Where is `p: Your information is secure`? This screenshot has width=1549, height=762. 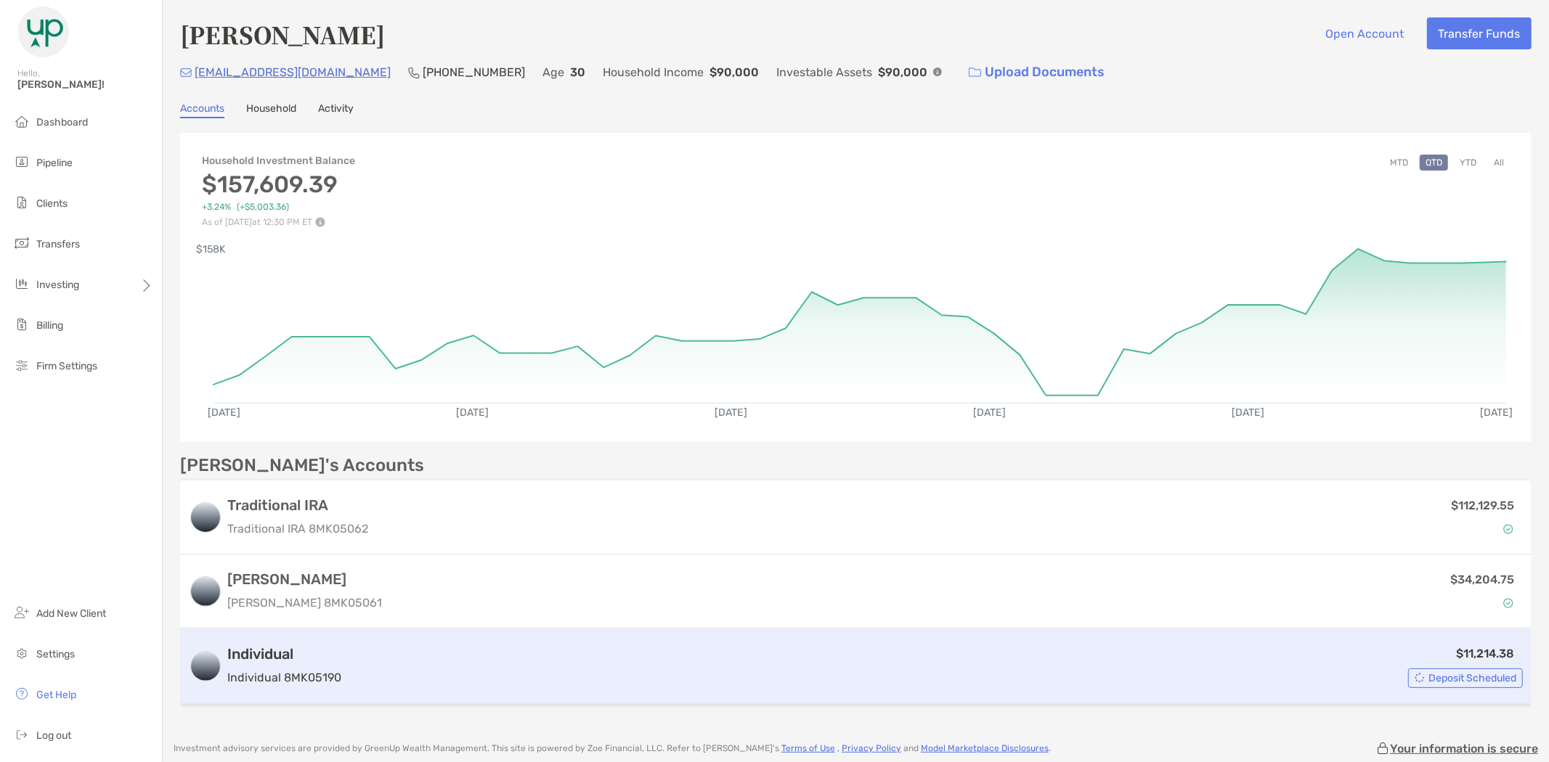 p: Your information is secure is located at coordinates (1464, 749).